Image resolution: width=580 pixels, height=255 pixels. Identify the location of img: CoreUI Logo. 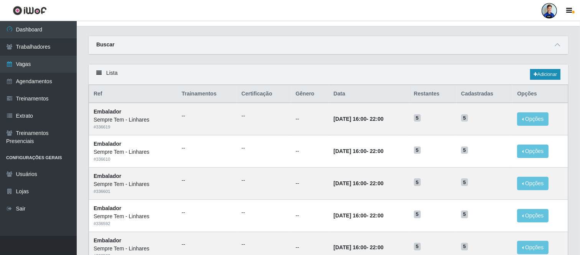
(30, 10).